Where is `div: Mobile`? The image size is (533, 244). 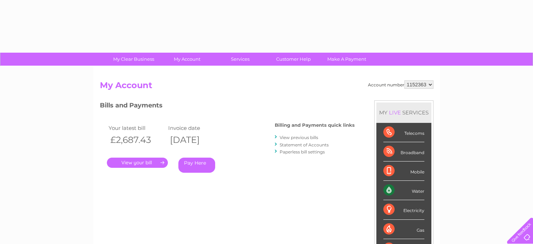
div: Mobile is located at coordinates (404, 171).